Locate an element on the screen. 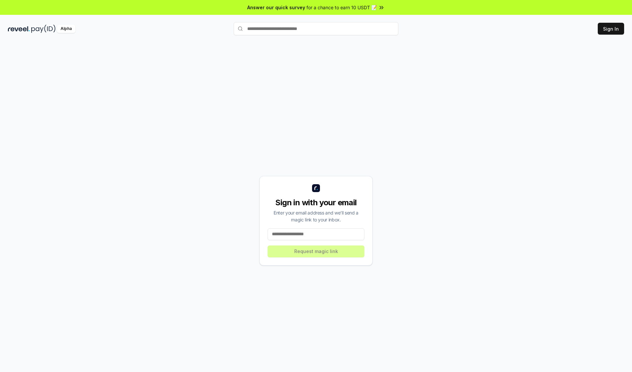  img: pay_id is located at coordinates (43, 29).